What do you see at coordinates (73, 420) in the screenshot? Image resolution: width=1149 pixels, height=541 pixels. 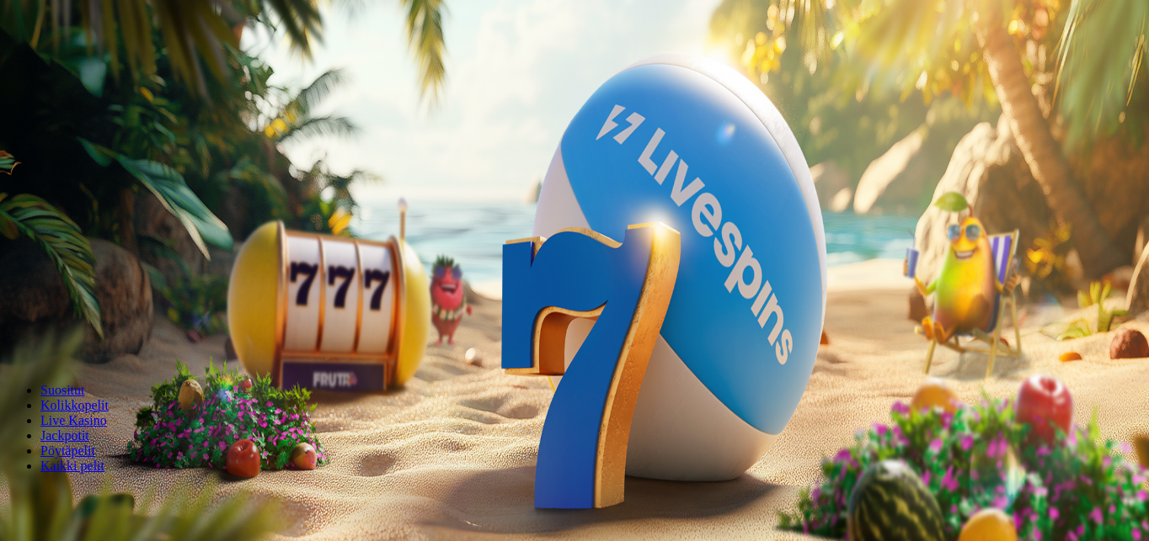 I see `span: Live Kasino` at bounding box center [73, 420].